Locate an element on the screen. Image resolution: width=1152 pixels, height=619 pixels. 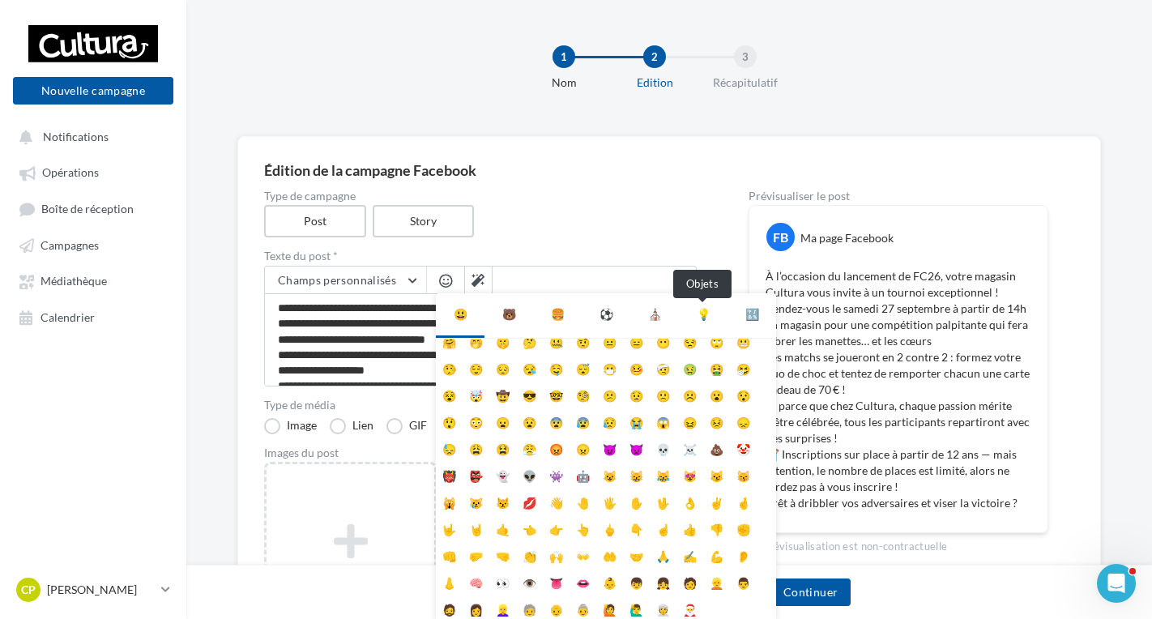
div: Edition is located at coordinates (655, 83).